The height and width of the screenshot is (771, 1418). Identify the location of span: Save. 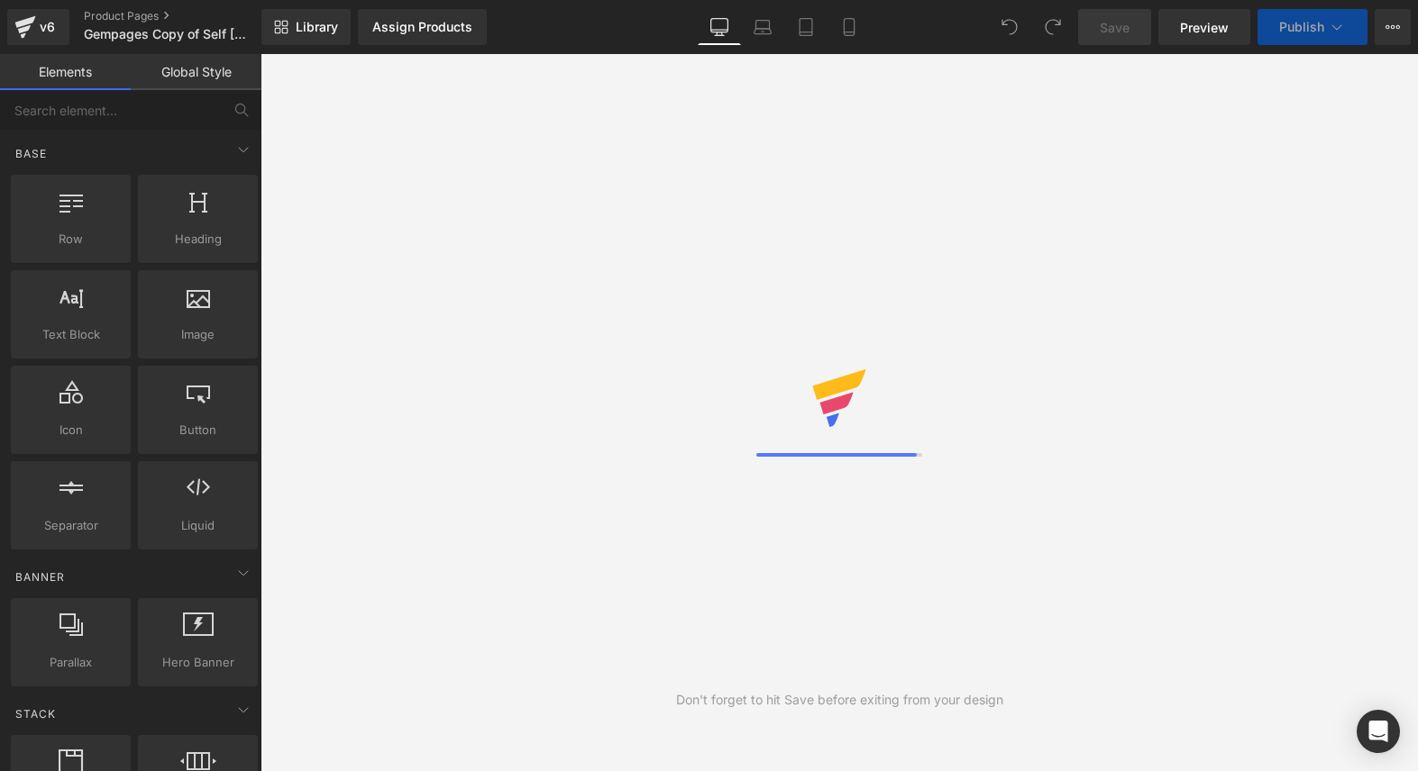
(1114, 27).